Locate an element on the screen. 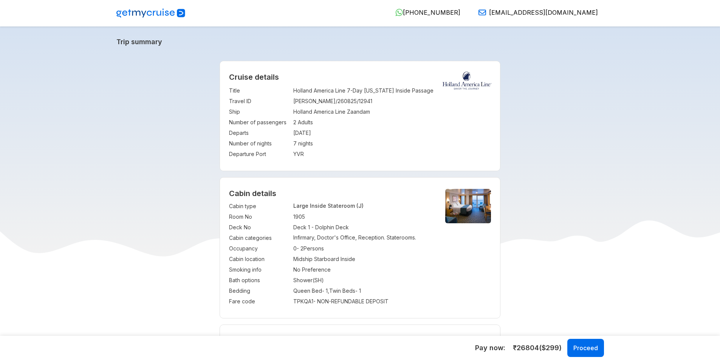 The width and height of the screenshot is (720, 360). td: YVR is located at coordinates (392, 154).